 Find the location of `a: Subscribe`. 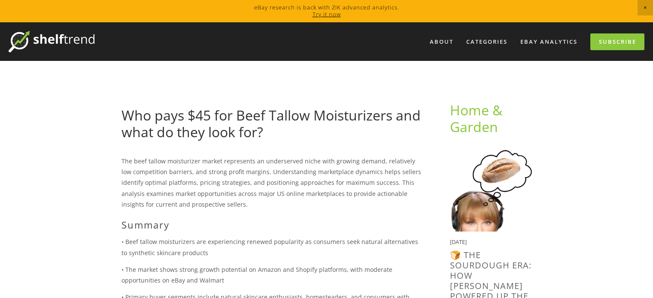

a: Subscribe is located at coordinates (617, 42).